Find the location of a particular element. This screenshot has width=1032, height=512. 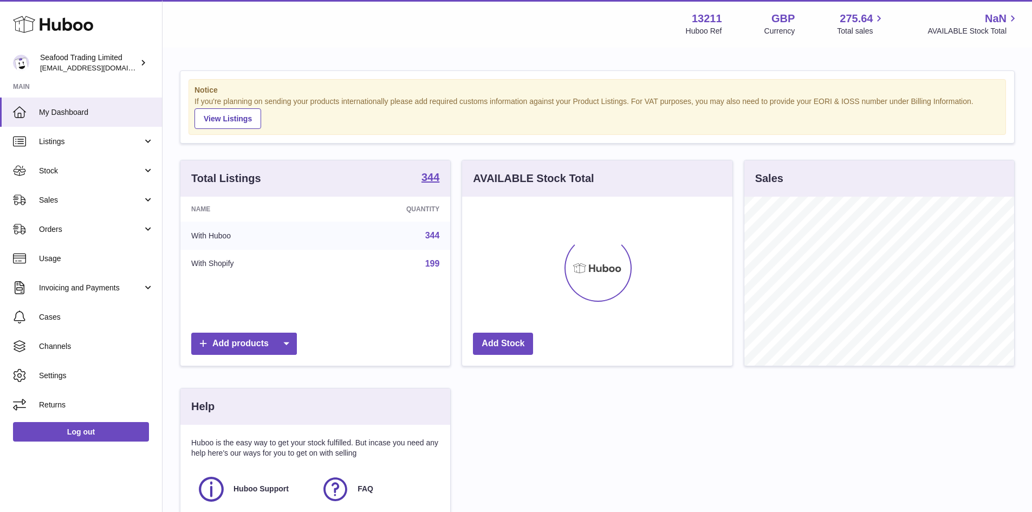

span: Settings is located at coordinates (96, 376).